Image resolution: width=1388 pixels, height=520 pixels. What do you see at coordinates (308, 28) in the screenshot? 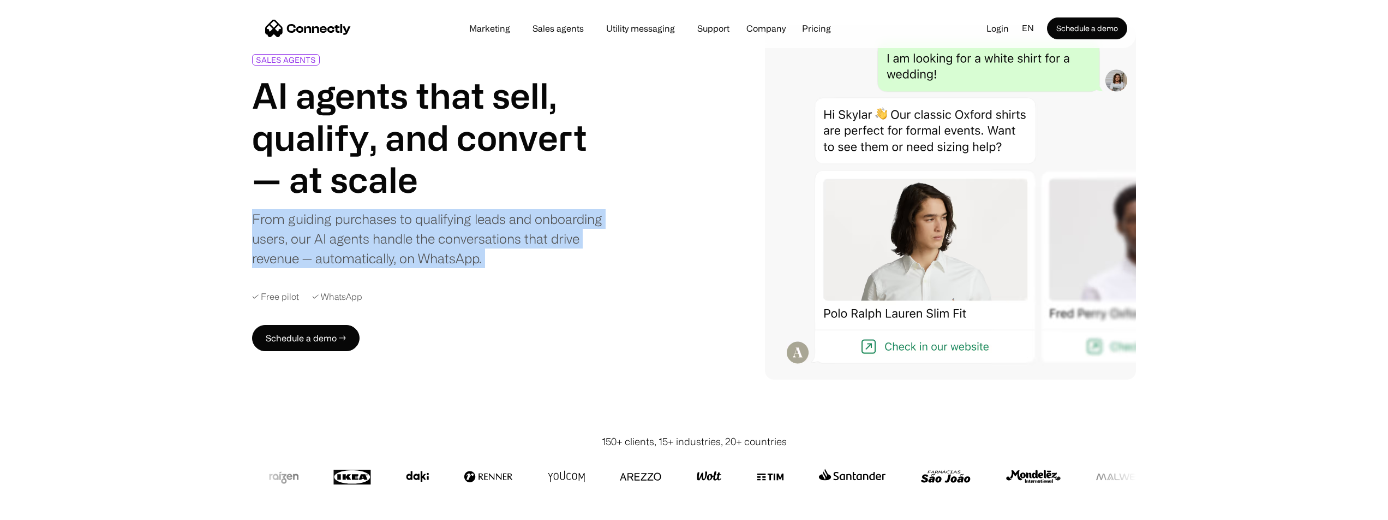
I see `a: home` at bounding box center [308, 28].